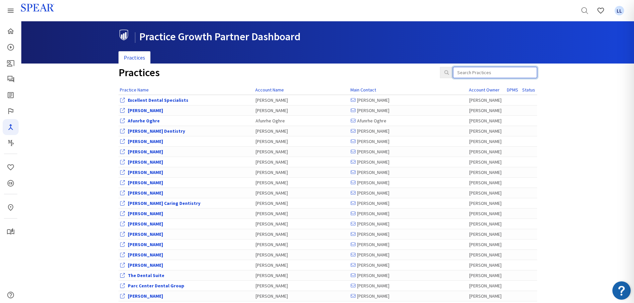 The image size is (634, 303). I want to click on a: Search, so click(585, 11).